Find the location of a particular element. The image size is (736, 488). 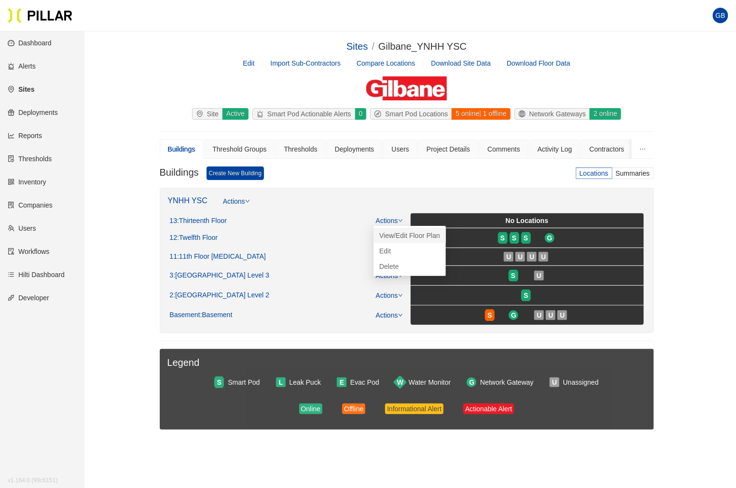

a: environmentSites is located at coordinates (21, 89).